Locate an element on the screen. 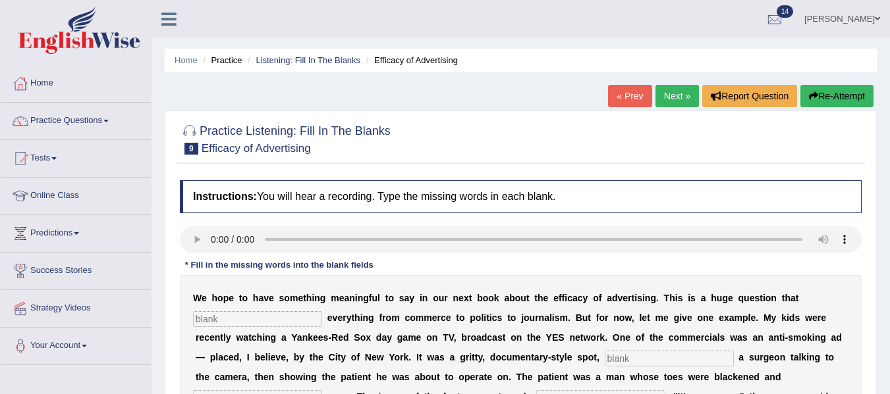  button: Re-Attempt is located at coordinates (836, 96).